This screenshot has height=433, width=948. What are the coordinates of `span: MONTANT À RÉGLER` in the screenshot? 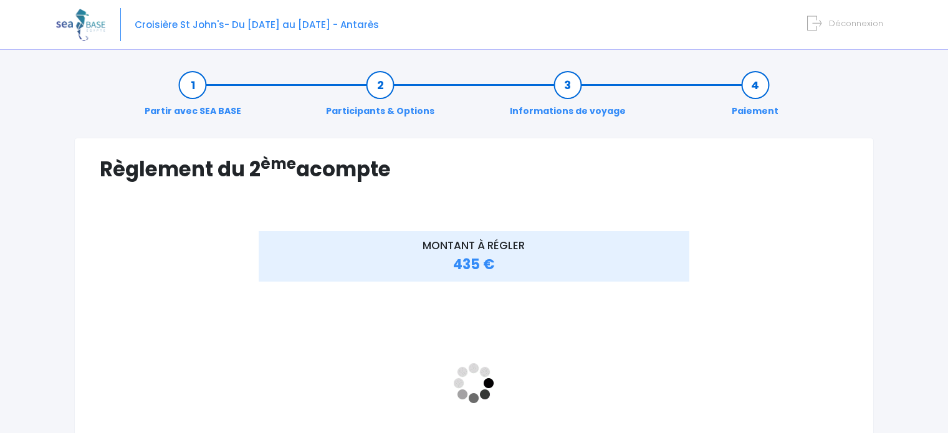 It's located at (474, 246).